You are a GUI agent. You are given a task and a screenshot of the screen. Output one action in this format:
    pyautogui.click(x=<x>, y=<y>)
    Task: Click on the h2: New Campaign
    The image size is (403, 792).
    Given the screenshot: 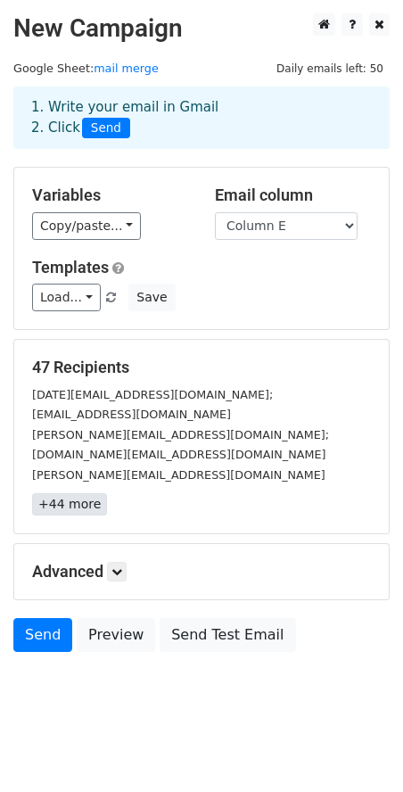 What is the action you would take?
    pyautogui.click(x=202, y=29)
    